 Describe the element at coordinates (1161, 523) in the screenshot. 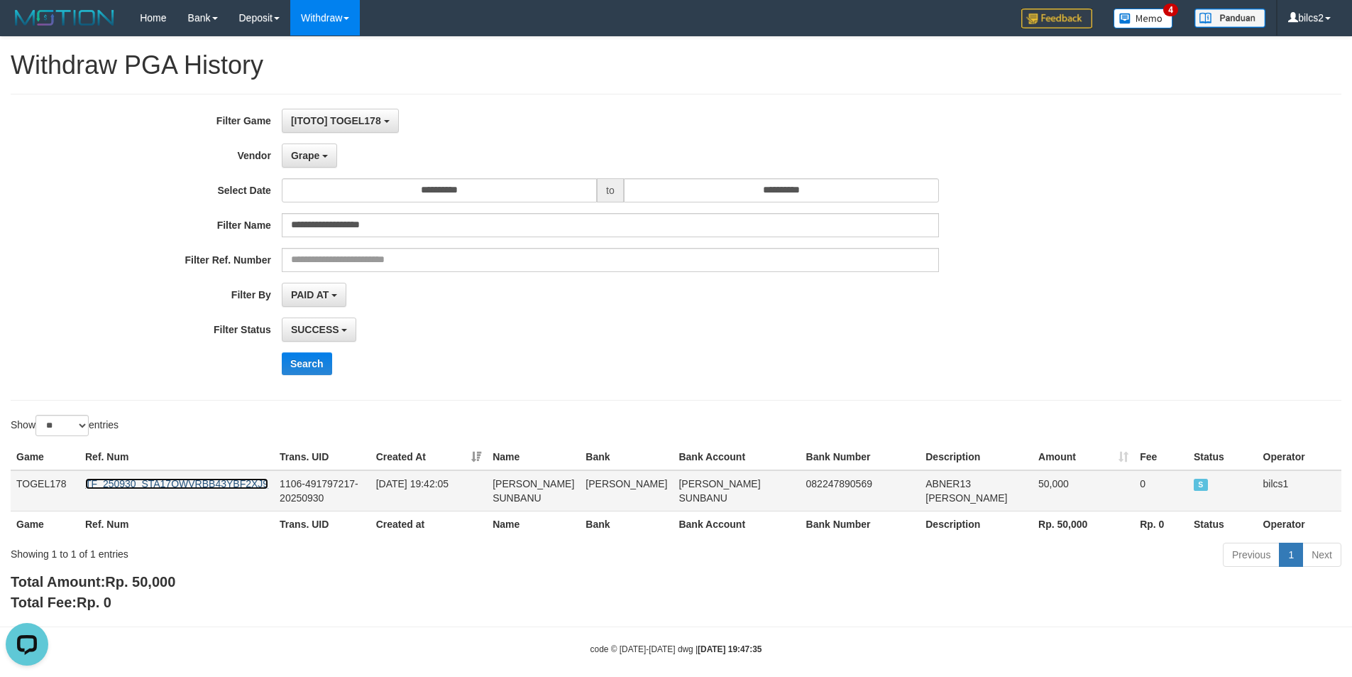

I see `th: Rp. 0` at that location.